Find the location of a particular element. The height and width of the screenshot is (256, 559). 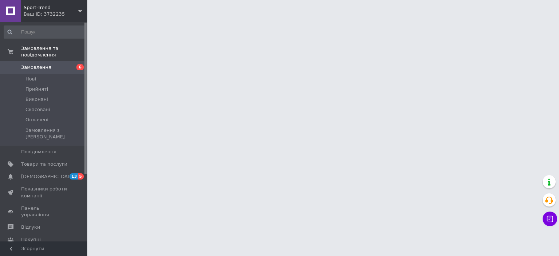

span: Скасовані is located at coordinates (38, 109).